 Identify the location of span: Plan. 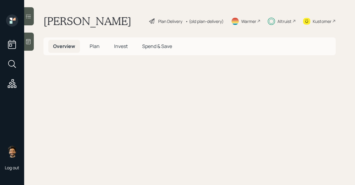
(95, 46).